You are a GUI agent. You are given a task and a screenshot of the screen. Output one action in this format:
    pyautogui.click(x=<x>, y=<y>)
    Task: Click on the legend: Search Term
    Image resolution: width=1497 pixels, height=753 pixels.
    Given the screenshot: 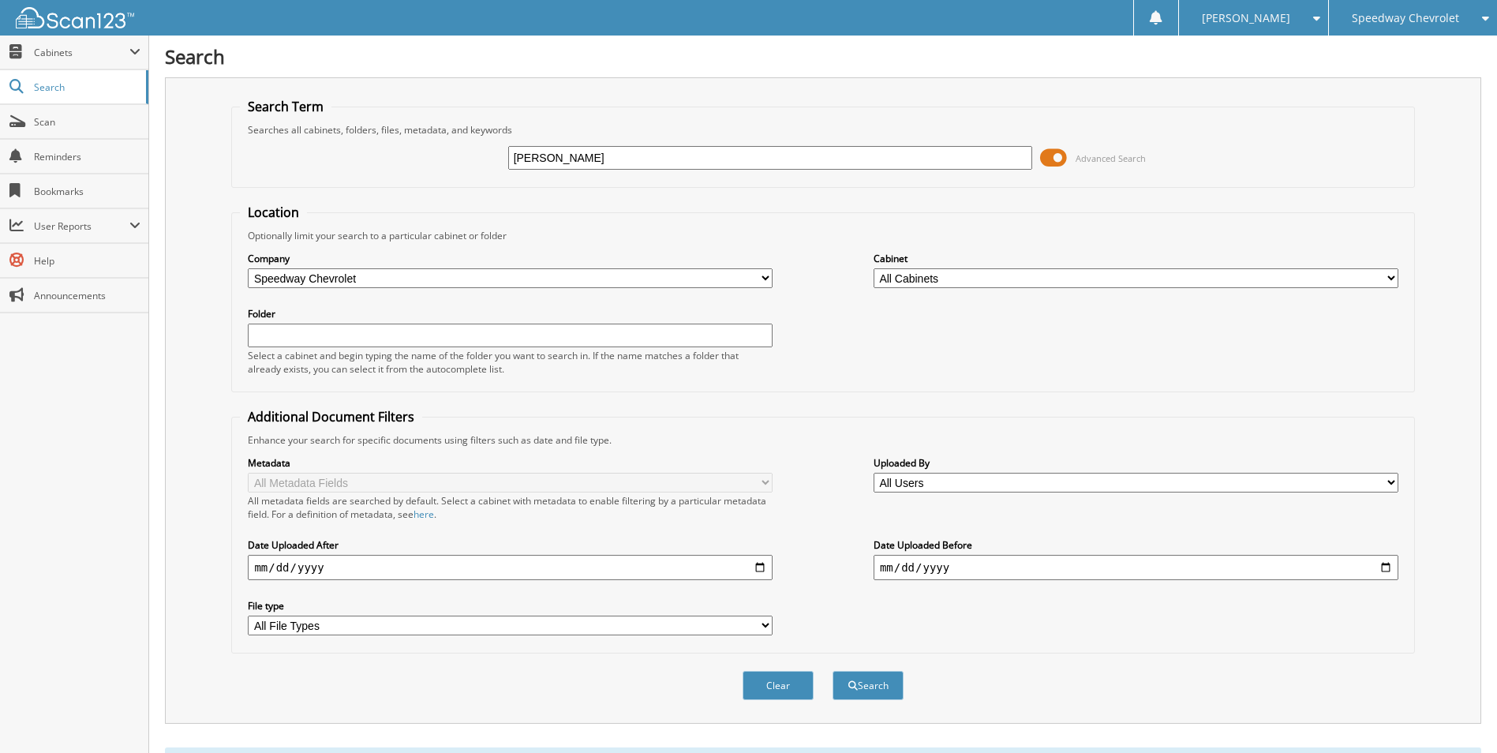 What is the action you would take?
    pyautogui.click(x=286, y=107)
    